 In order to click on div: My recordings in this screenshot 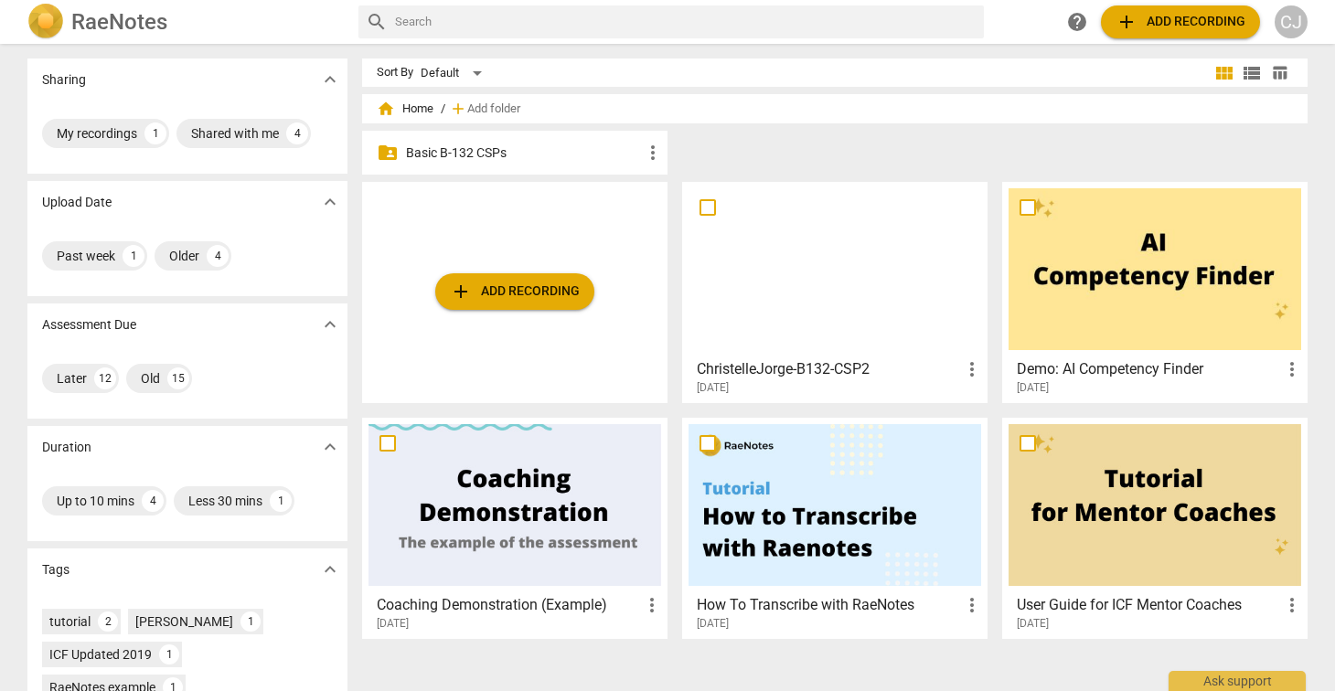, I will do `click(97, 133)`.